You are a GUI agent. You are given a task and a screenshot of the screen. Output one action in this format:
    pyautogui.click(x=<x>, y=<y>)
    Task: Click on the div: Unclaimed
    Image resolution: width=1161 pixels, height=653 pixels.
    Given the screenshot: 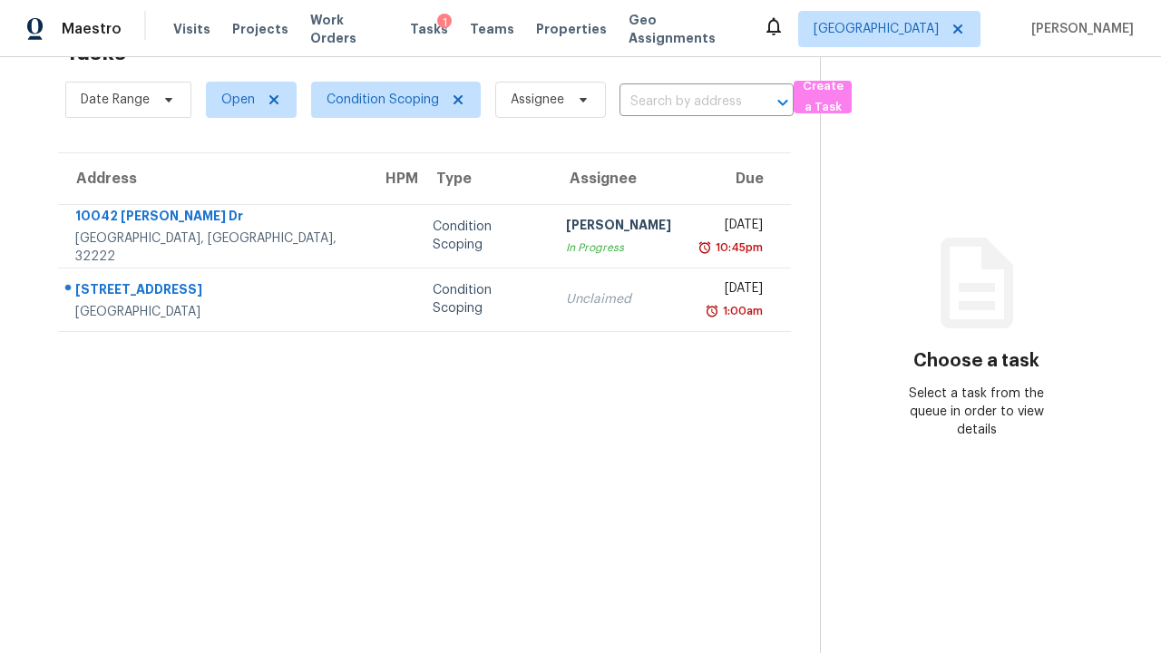 What is the action you would take?
    pyautogui.click(x=618, y=299)
    